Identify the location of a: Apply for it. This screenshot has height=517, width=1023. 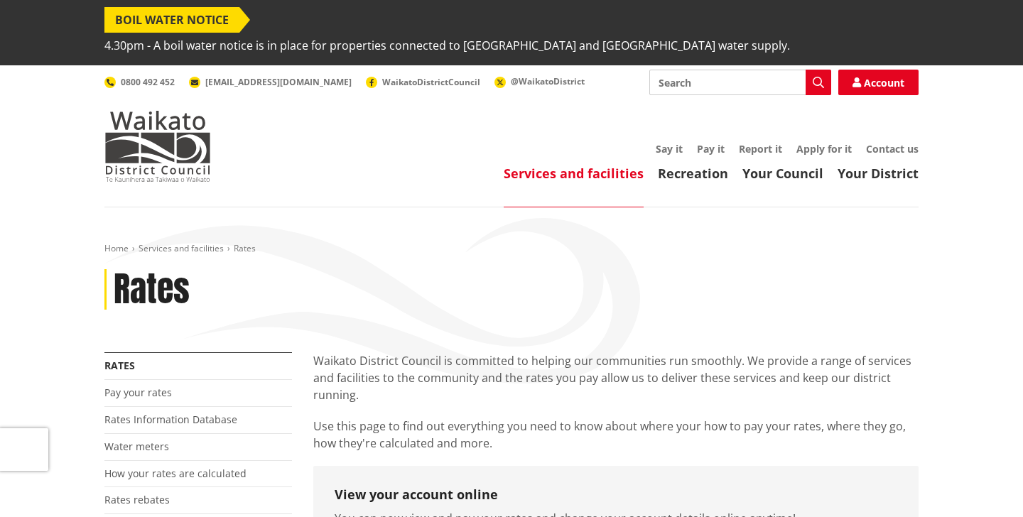
(824, 149).